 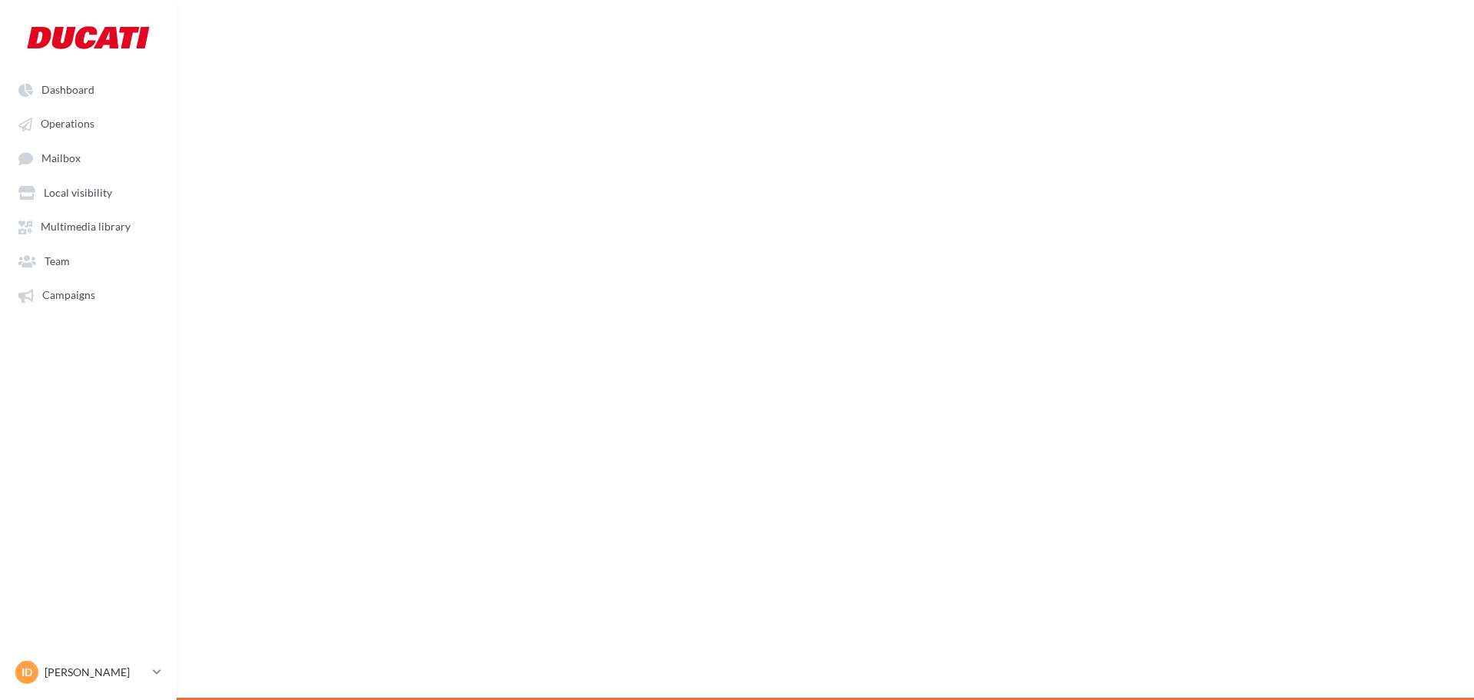 I want to click on a: Mailbox, so click(x=88, y=157).